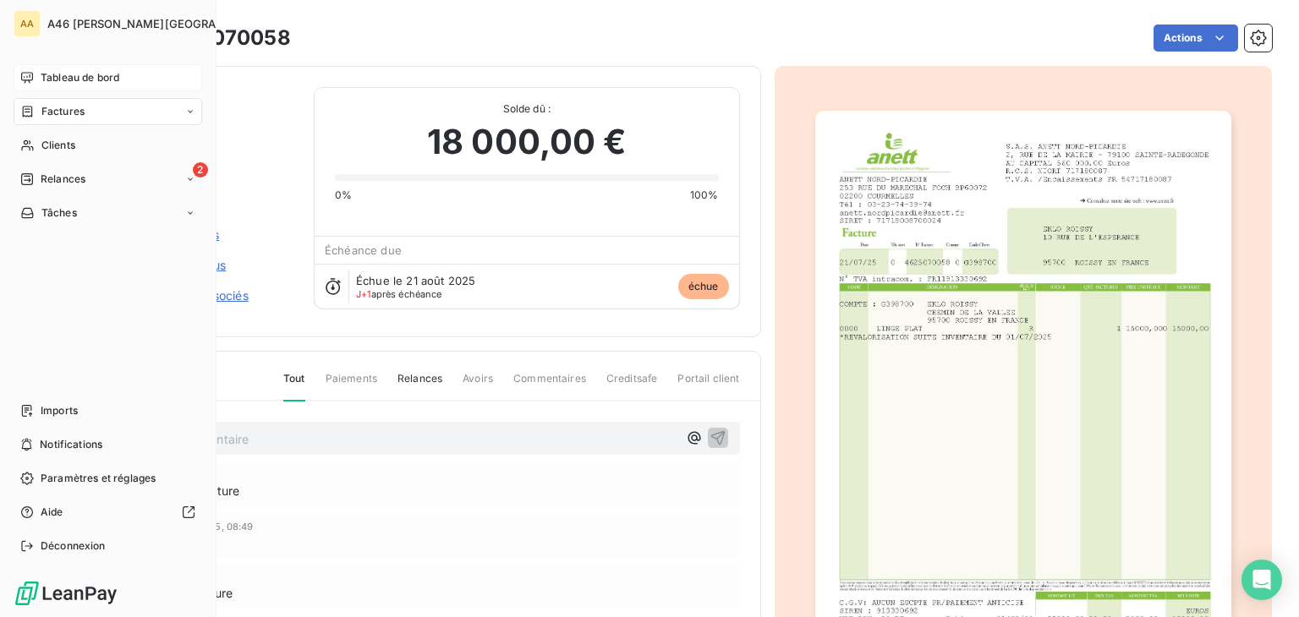  I want to click on a: Clients, so click(107, 145).